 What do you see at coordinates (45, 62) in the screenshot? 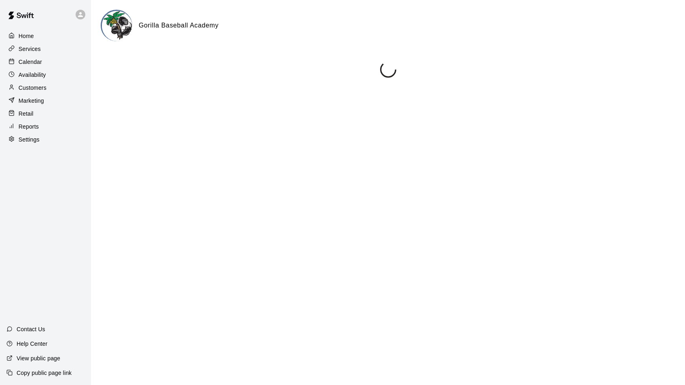
I see `a: Calendar` at bounding box center [45, 62].